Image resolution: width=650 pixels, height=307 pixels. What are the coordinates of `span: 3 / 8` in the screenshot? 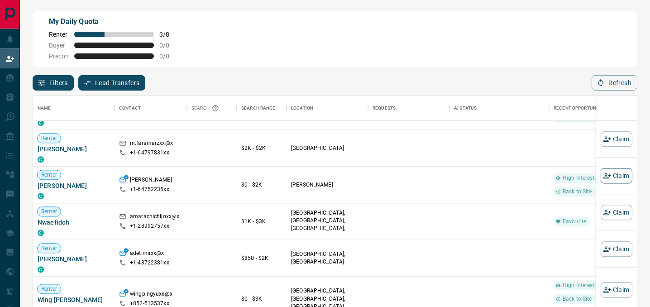 It's located at (169, 34).